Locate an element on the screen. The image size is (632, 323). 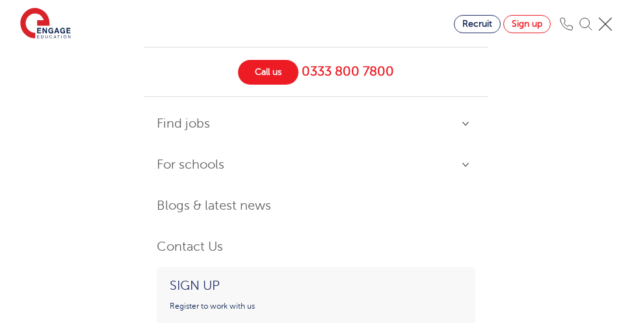
img: Phone is located at coordinates (566, 24).